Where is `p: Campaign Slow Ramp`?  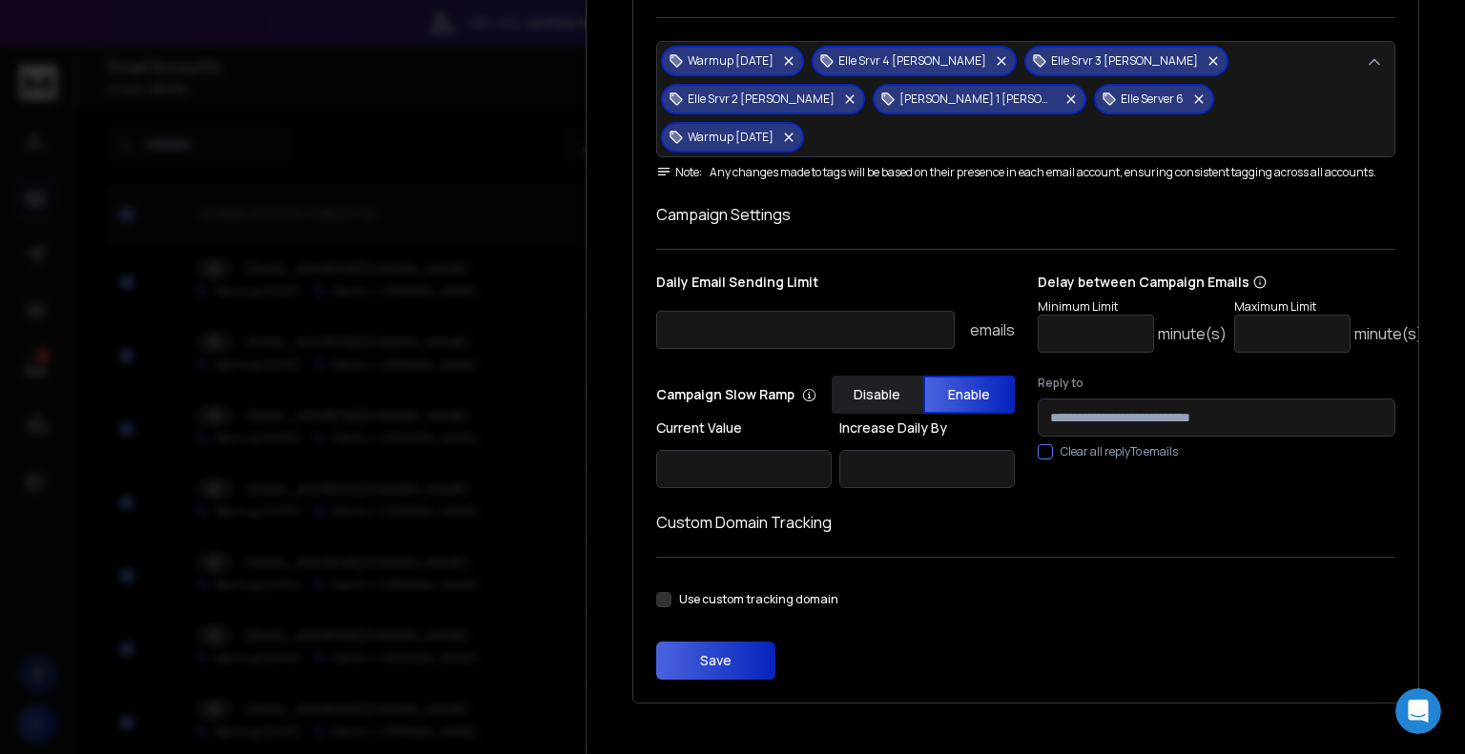
p: Campaign Slow Ramp is located at coordinates (736, 395).